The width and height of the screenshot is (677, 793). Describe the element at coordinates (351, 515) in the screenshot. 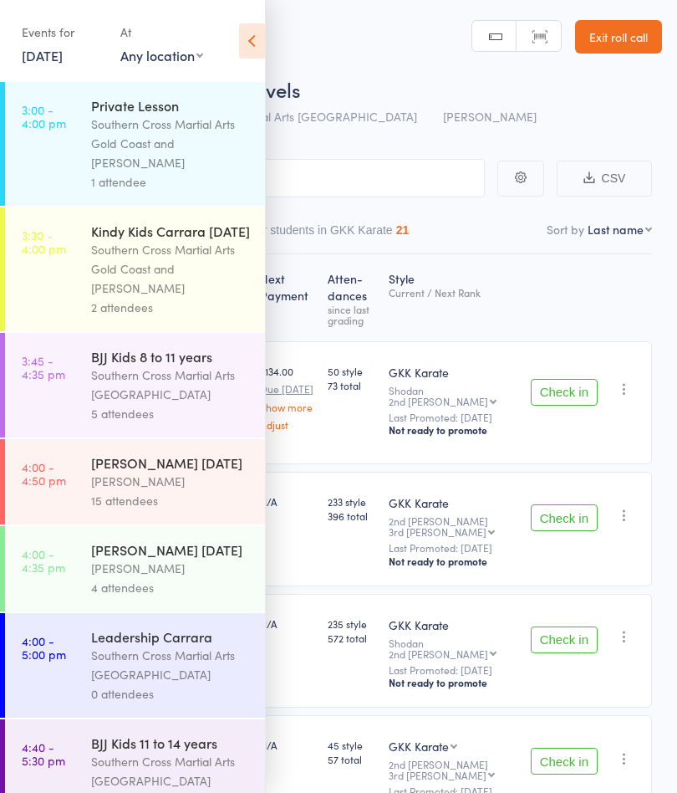

I see `span: 396 total` at that location.